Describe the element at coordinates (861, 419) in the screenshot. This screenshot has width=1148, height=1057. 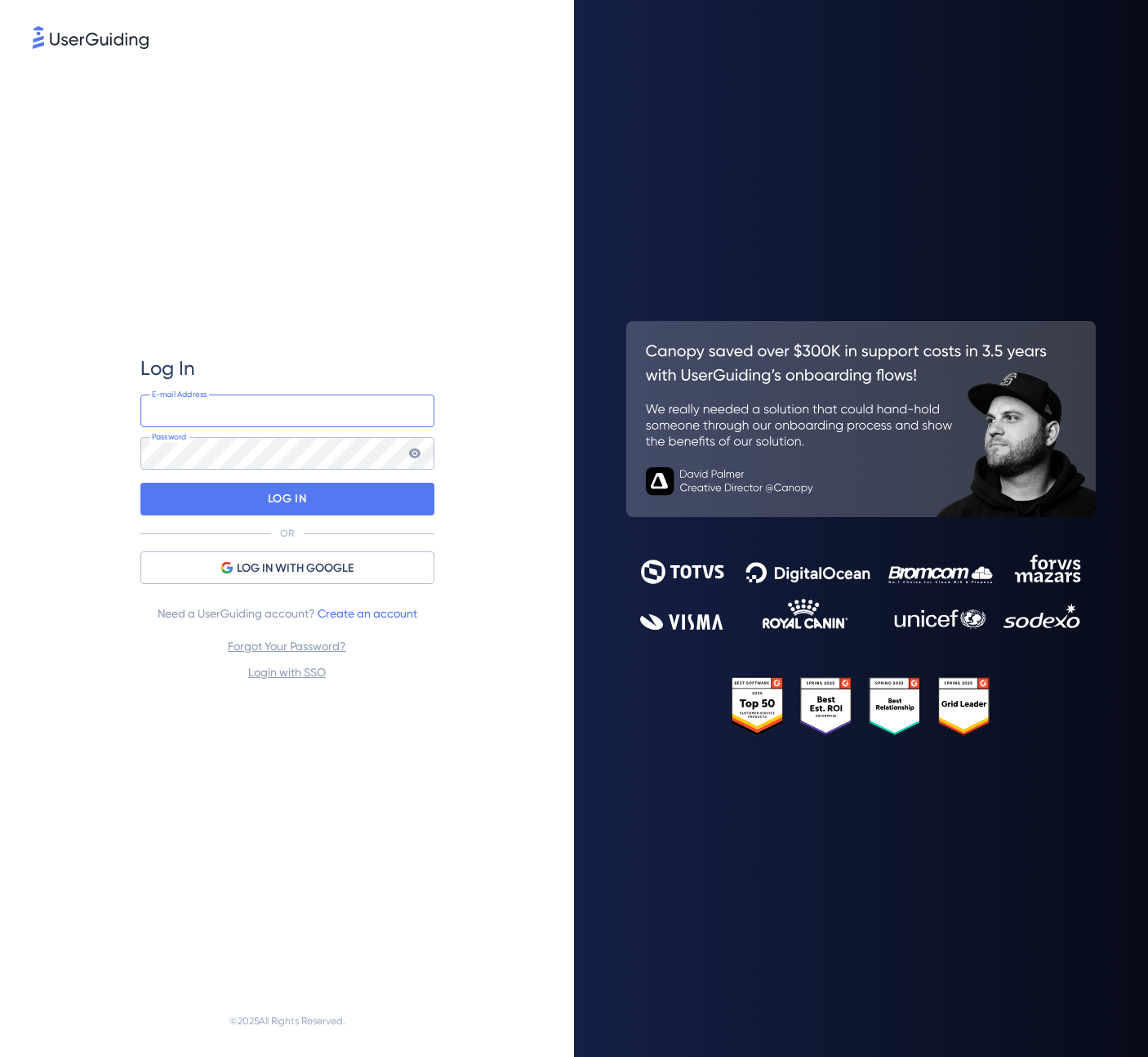
I see `img: 26c0aa7c25a843aed4baddd2b5e0fa68.svg` at that location.